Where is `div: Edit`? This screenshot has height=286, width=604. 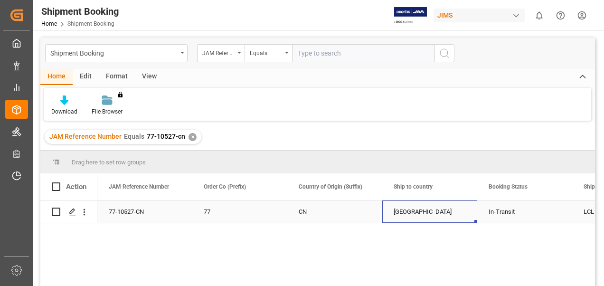
div: Edit is located at coordinates (86, 77).